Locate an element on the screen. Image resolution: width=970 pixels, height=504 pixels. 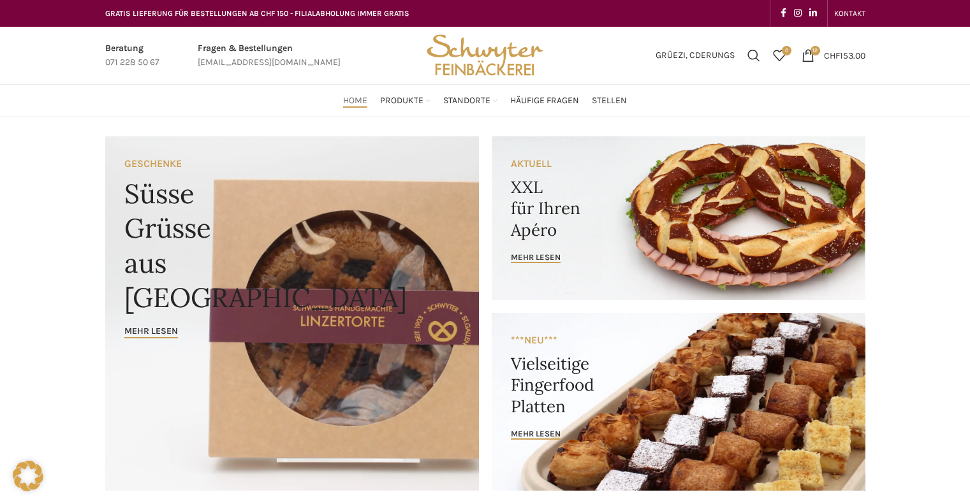
div: Suchen is located at coordinates (753, 55).